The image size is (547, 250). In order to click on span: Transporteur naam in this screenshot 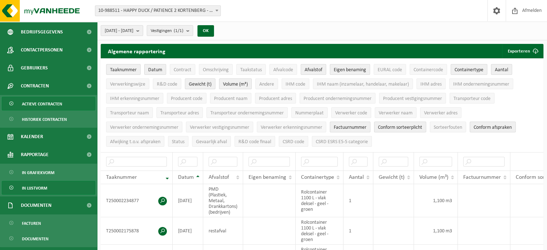, I will do `click(129, 113)`.